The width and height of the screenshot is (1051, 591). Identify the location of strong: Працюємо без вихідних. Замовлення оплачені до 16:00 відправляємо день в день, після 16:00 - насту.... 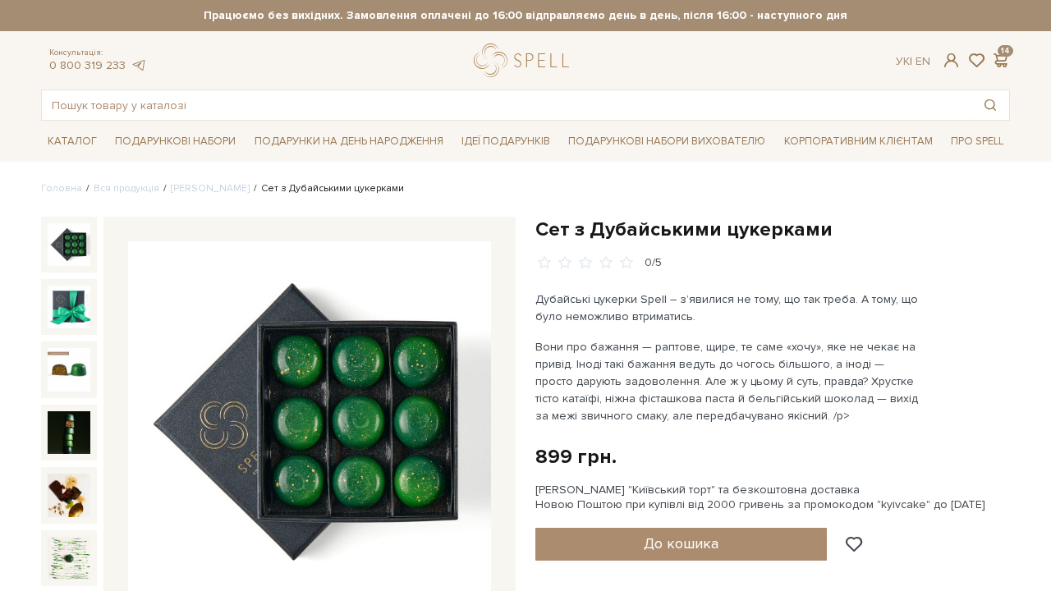
(525, 16).